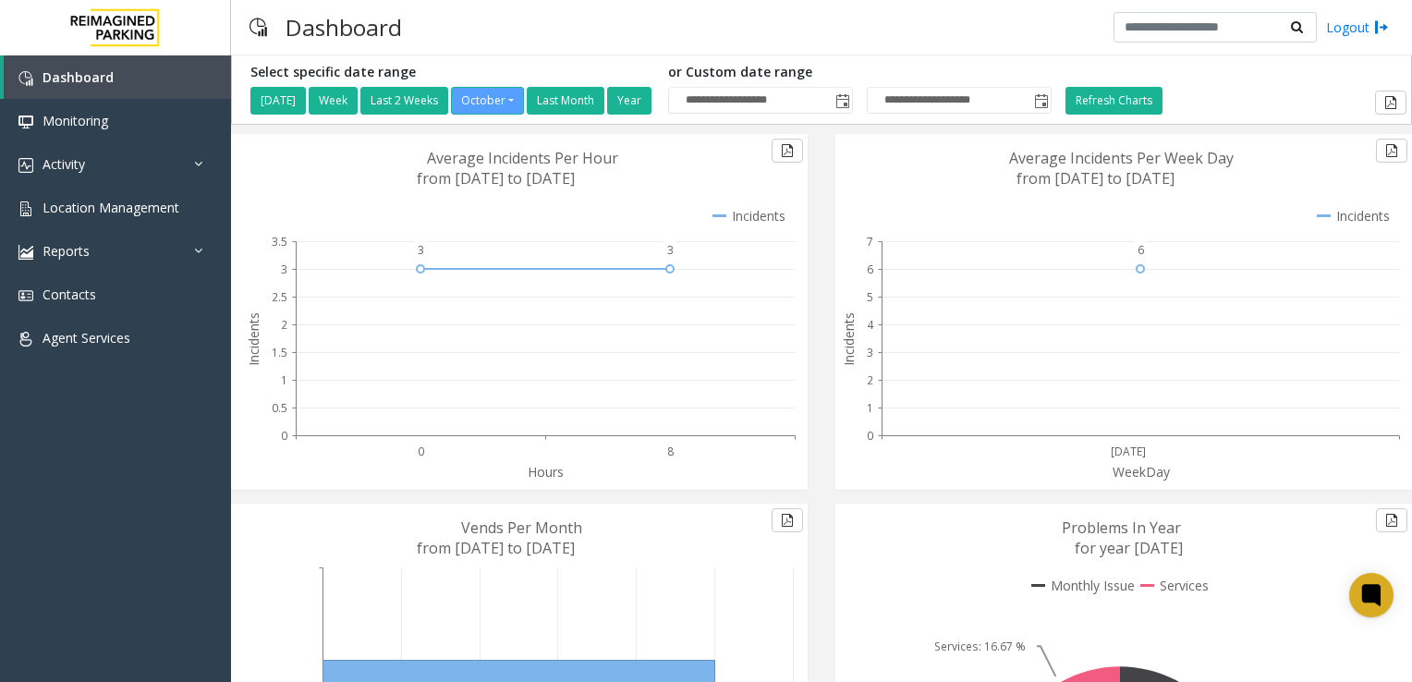 This screenshot has width=1412, height=682. Describe the element at coordinates (117, 77) in the screenshot. I see `a: Dashboard` at that location.